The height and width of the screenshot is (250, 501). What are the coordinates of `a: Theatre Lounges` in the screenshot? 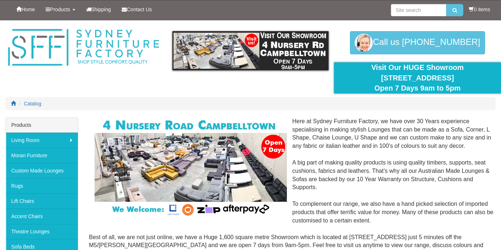 It's located at (42, 232).